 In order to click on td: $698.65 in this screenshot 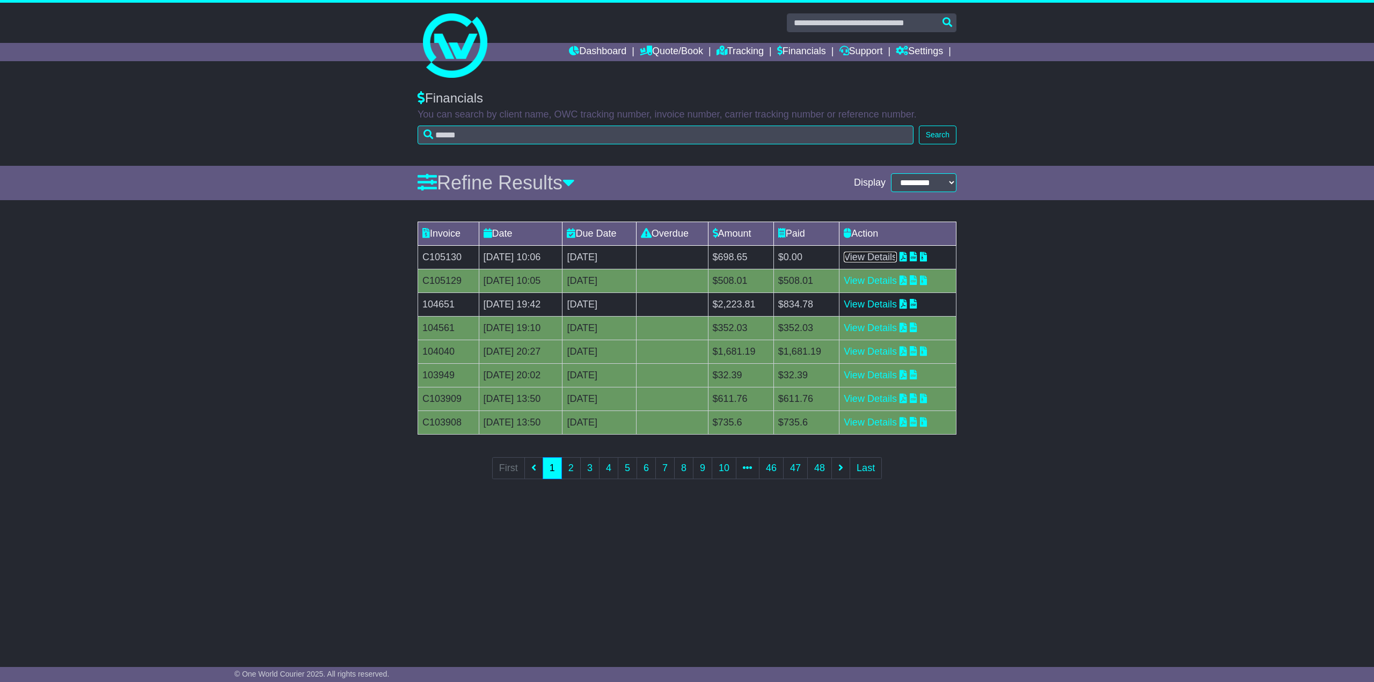, I will do `click(741, 257)`.